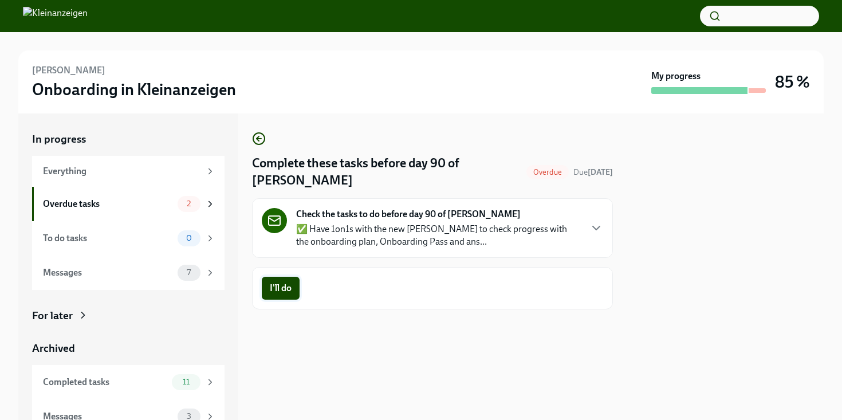 This screenshot has width=842, height=420. What do you see at coordinates (105, 382) in the screenshot?
I see `div: Completed tasks` at bounding box center [105, 382].